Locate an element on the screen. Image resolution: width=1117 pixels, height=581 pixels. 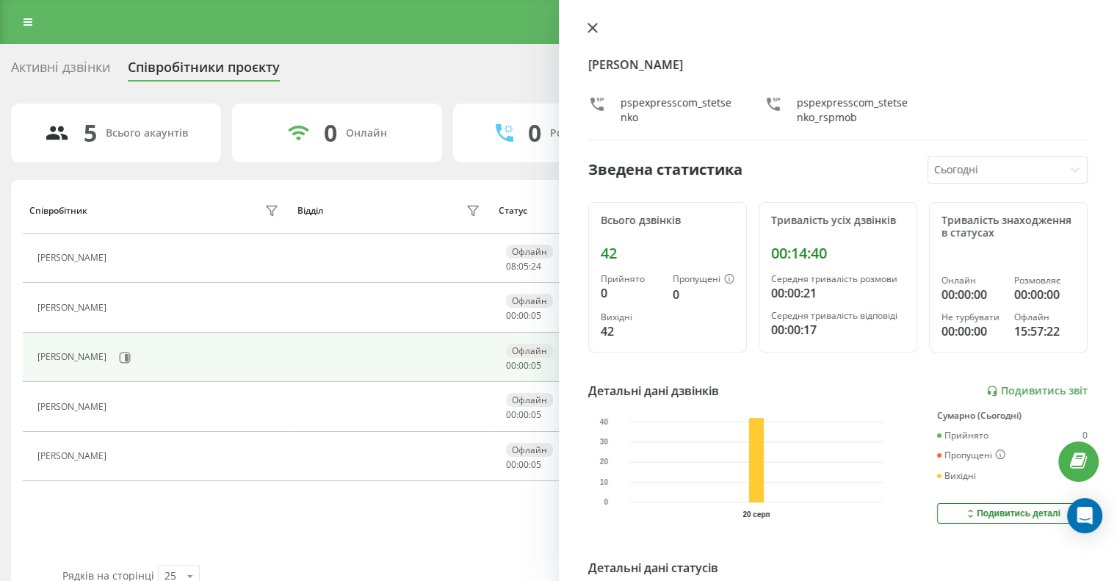
div: Середня тривалість відповіді is located at coordinates (838, 316).